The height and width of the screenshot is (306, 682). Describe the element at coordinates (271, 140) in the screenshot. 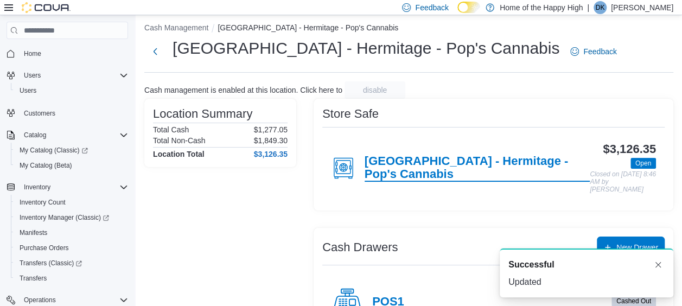

I see `p: $1,849.30` at that location.